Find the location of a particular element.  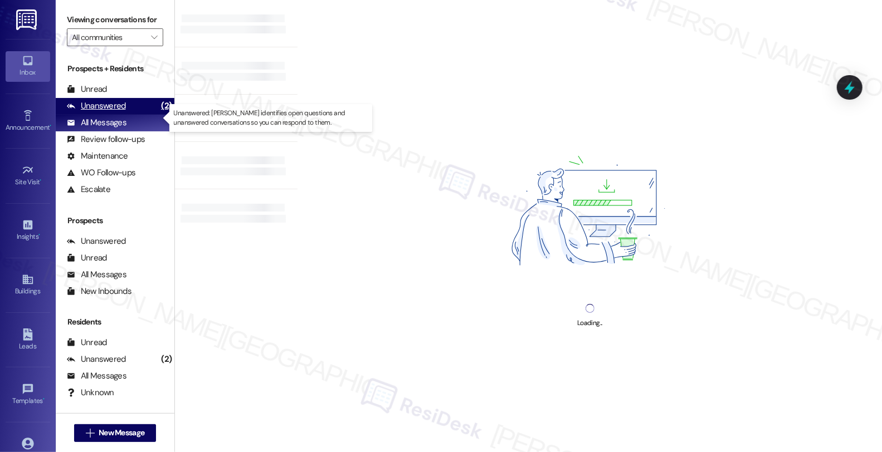

div: Unknown is located at coordinates (90, 393).